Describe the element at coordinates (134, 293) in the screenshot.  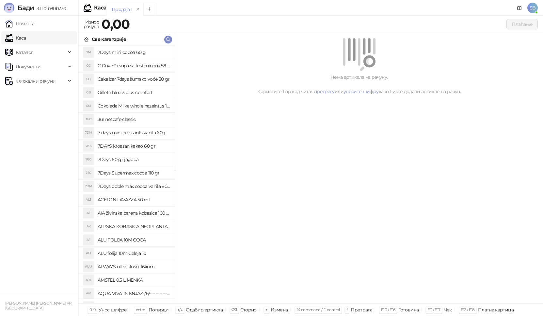
I see `h4: AQUA VIVA 1.5 KNJAZ-/6/-----------------` at that location.